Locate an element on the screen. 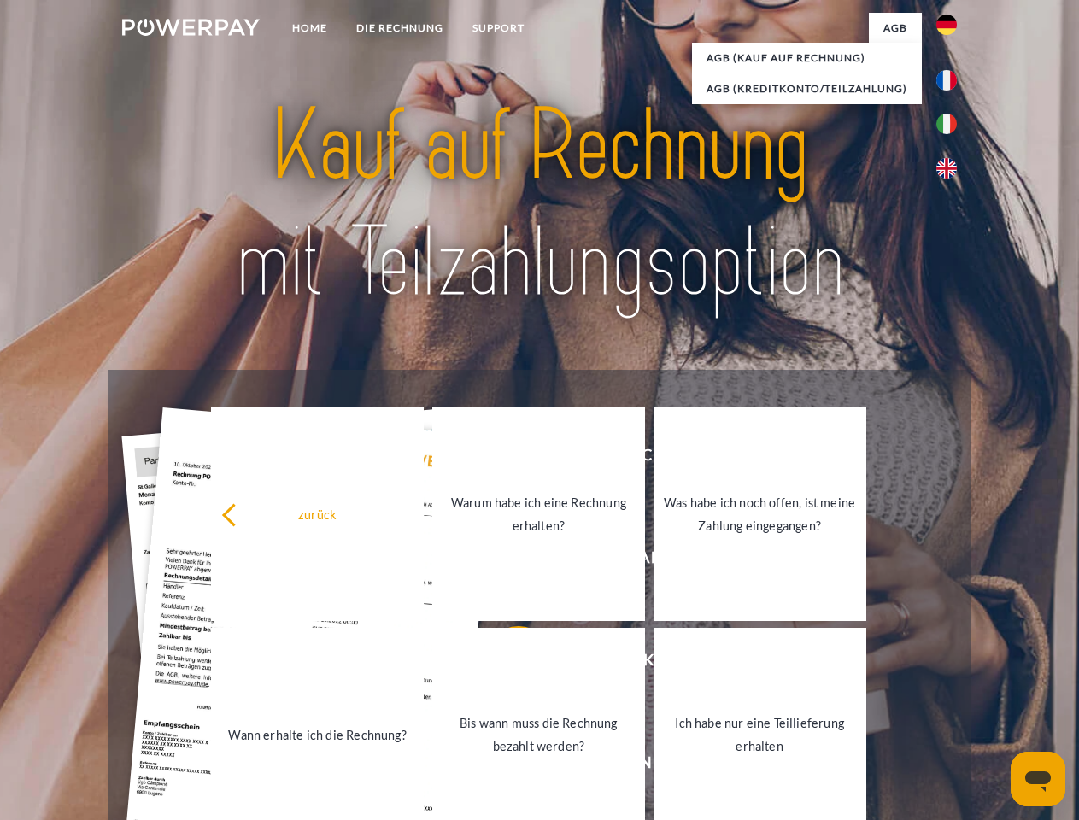 This screenshot has height=820, width=1079. a: AGB (Kauf auf Rechnung) is located at coordinates (806, 58).